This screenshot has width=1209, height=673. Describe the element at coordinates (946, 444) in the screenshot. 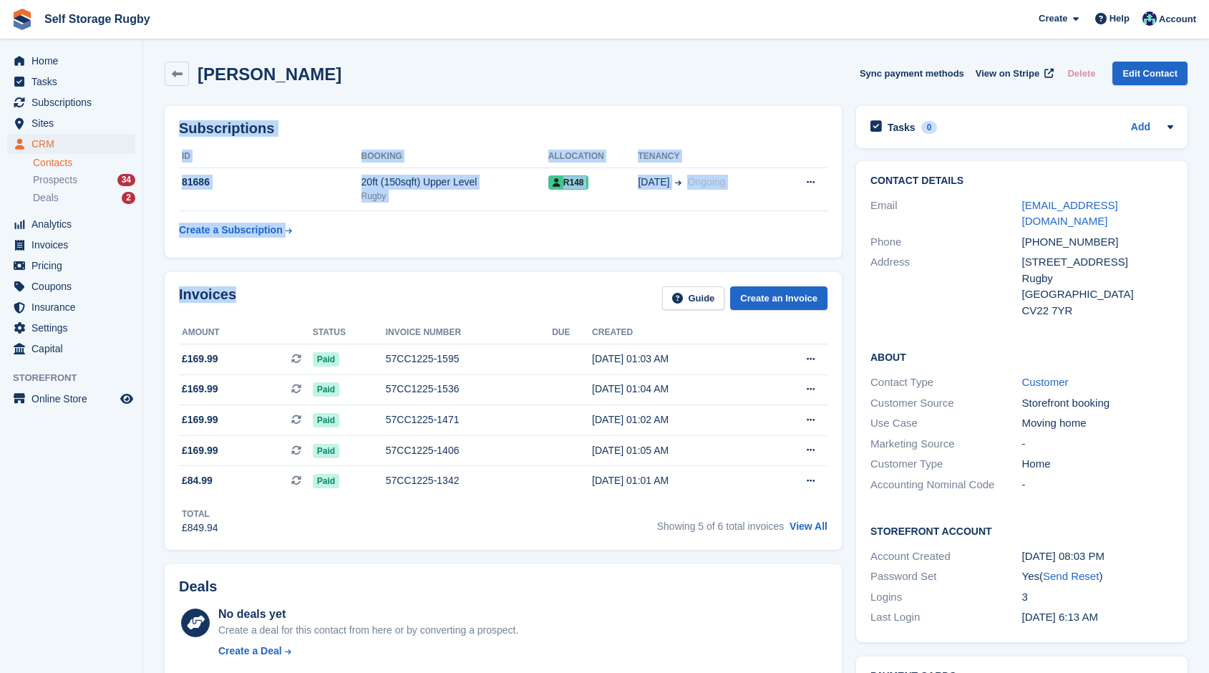

I see `div: Marketing Source` at that location.